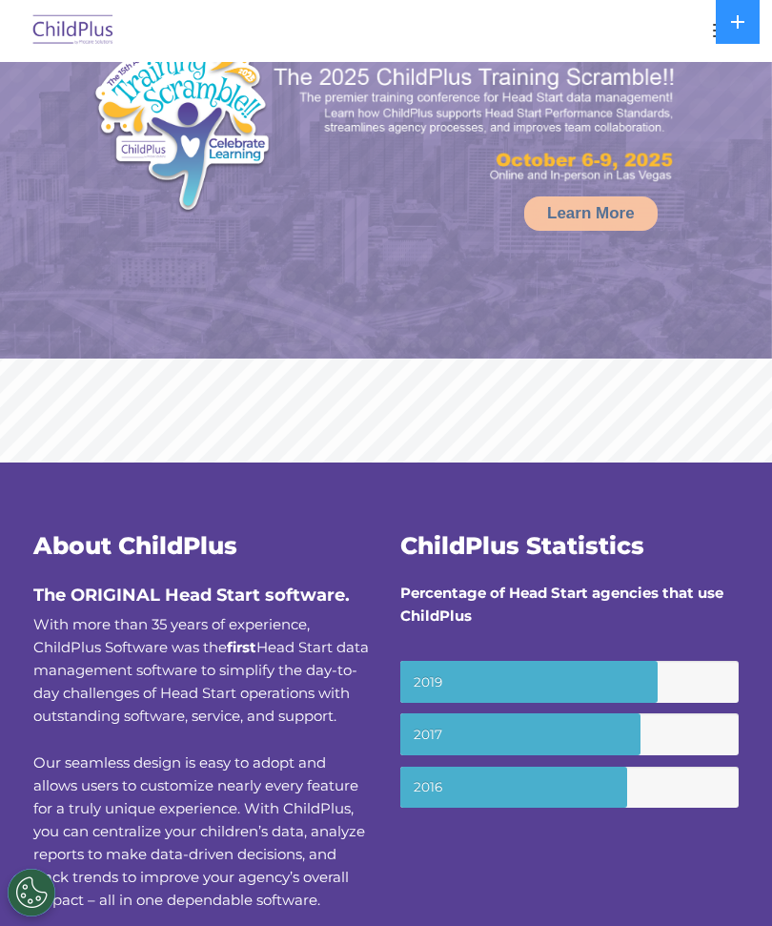 Image resolution: width=772 pixels, height=926 pixels. What do you see at coordinates (31, 892) in the screenshot?
I see `button: Cookies Settings` at bounding box center [31, 892].